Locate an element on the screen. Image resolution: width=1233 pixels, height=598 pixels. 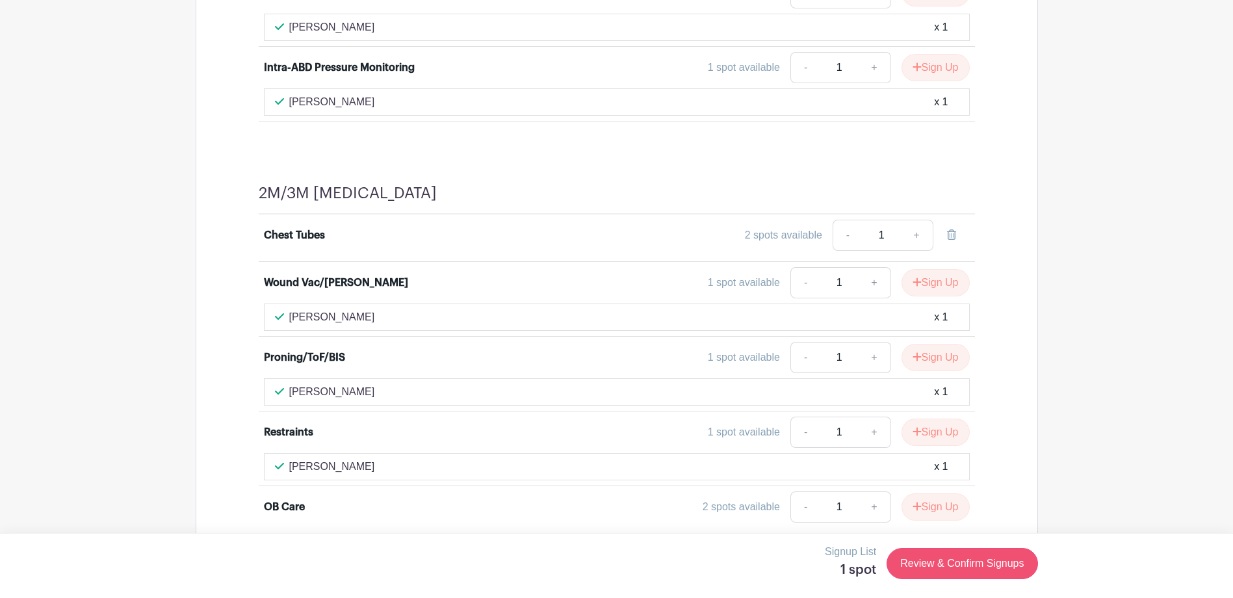
div: Intra-ABD Pressure Monitoring is located at coordinates (339, 68).